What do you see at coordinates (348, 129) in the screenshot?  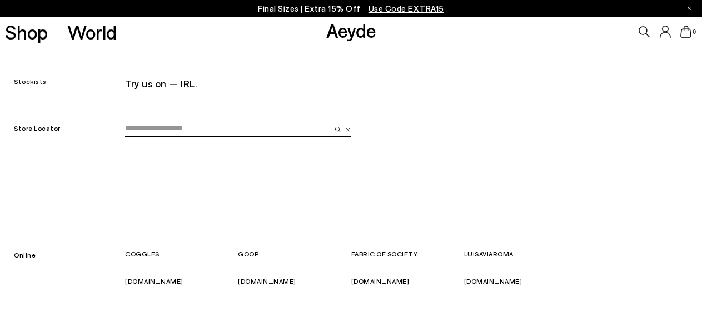 I see `img: close.svg` at bounding box center [348, 129].